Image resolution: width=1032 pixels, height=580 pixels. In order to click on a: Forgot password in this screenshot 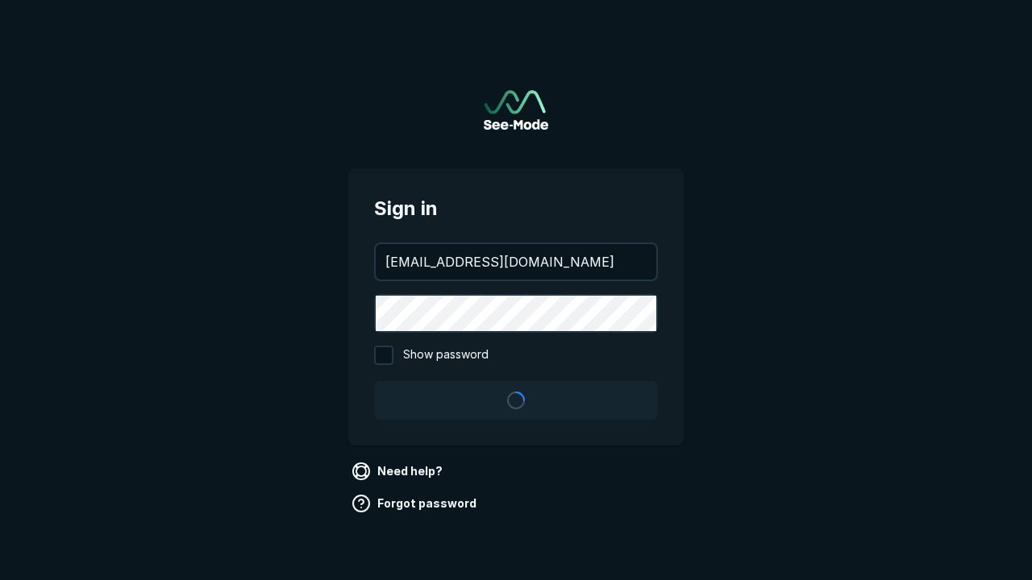, I will do `click(415, 504)`.